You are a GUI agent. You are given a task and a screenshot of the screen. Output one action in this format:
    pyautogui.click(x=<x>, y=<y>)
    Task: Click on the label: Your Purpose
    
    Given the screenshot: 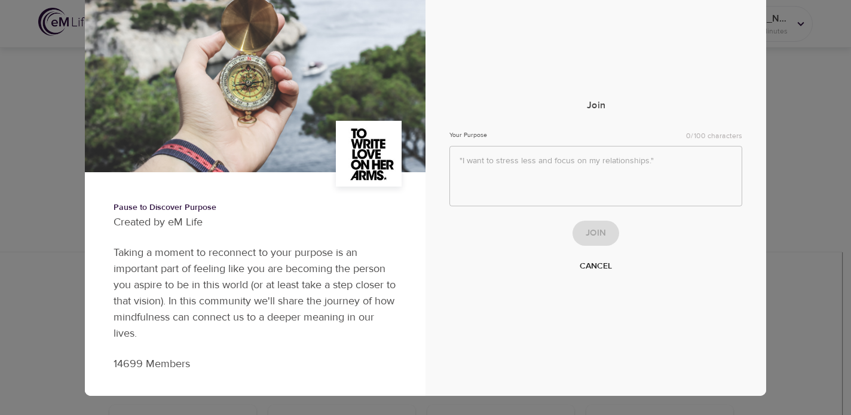 What is the action you would take?
    pyautogui.click(x=468, y=134)
    